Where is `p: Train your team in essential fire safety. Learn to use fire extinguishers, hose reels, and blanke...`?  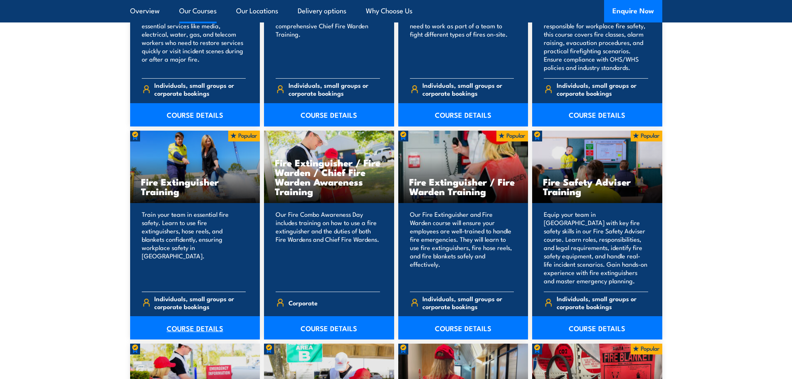 p: Train your team in essential fire safety. Learn to use fire extinguishers, hose reels, and blanke... is located at coordinates (194, 247).